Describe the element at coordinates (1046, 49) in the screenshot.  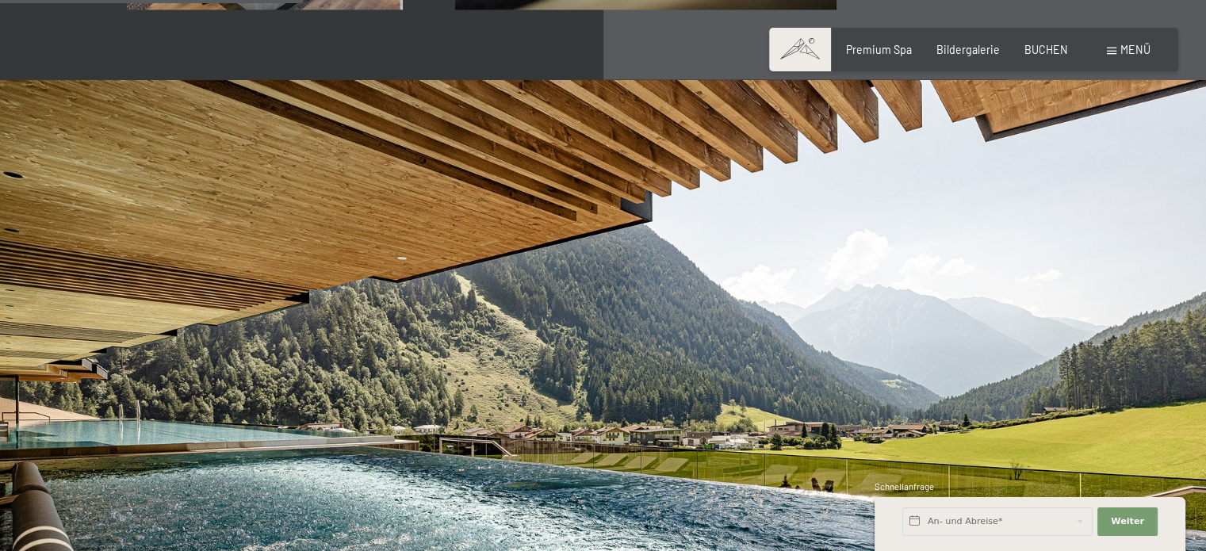
I see `span: BUCHEN` at that location.